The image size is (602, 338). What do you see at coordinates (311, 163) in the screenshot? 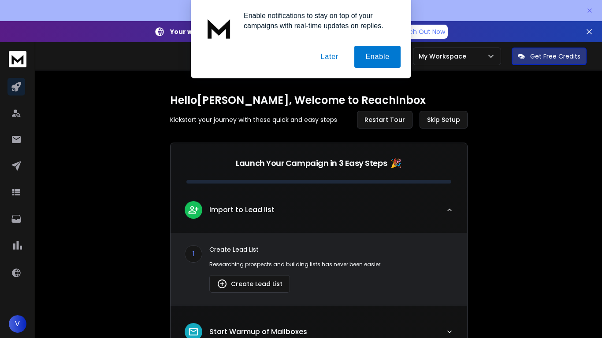
I see `p: Launch Your Campaign in 3 Easy Steps` at bounding box center [311, 163].